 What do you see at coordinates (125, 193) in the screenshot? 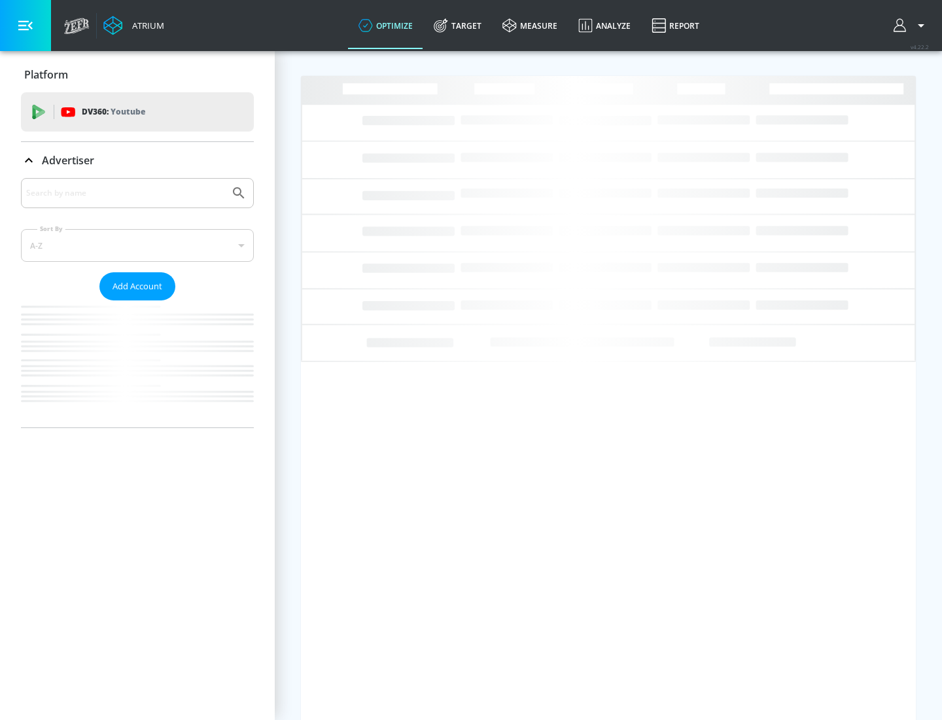
I see `input: Search by name` at bounding box center [125, 193].